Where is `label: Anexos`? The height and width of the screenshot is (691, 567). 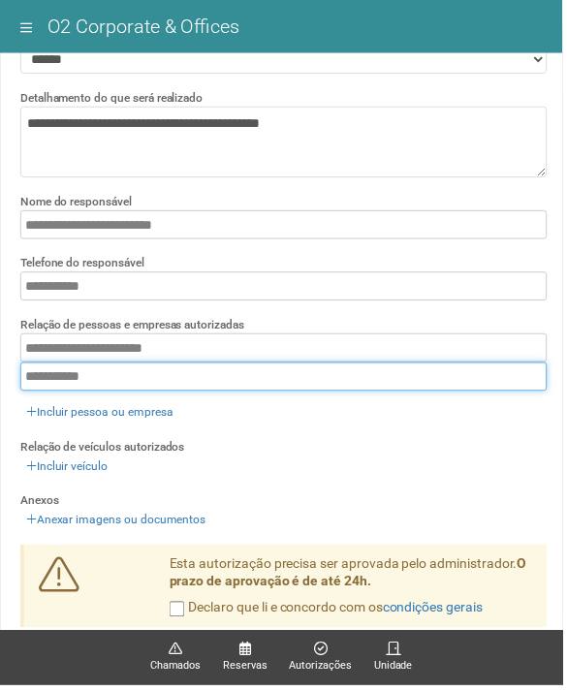 label: Anexos is located at coordinates (40, 505).